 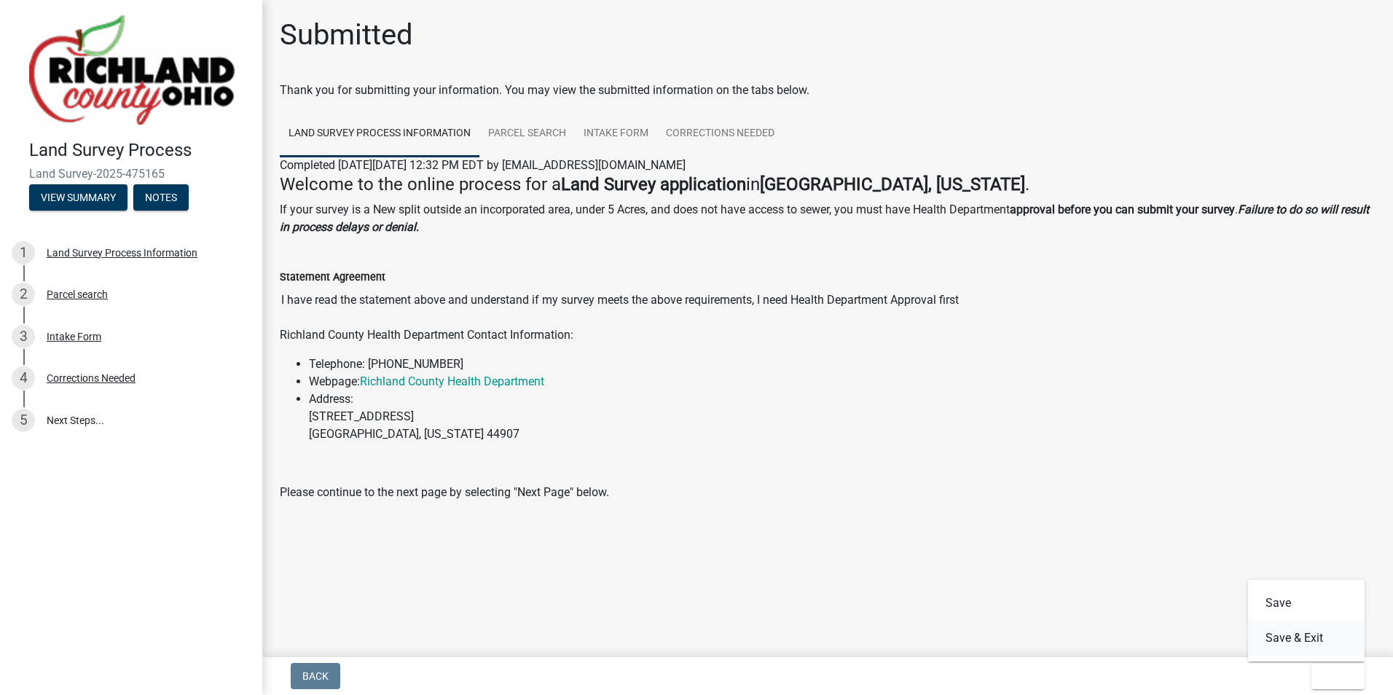 I want to click on span: Land Survey-2025-475165, so click(x=131, y=173).